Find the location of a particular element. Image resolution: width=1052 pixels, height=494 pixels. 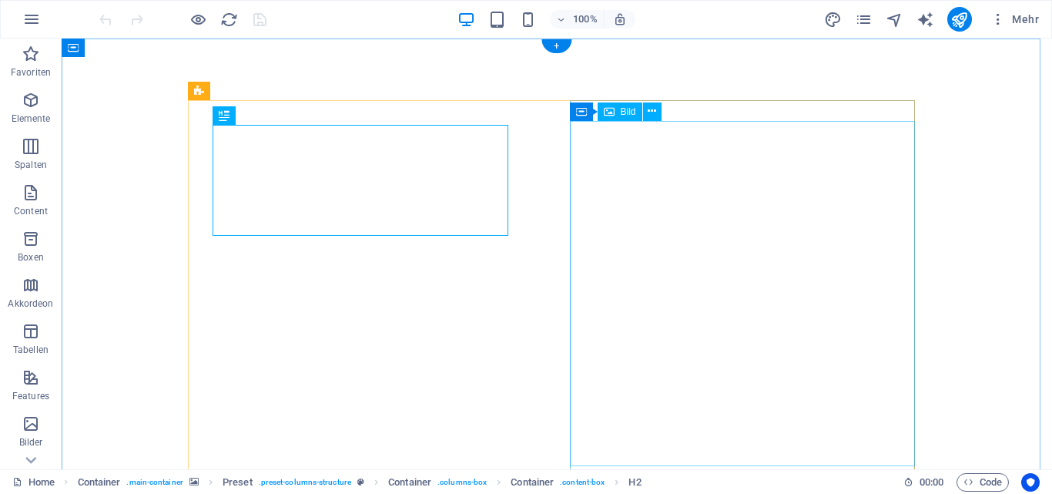

button: reload is located at coordinates (229, 19).